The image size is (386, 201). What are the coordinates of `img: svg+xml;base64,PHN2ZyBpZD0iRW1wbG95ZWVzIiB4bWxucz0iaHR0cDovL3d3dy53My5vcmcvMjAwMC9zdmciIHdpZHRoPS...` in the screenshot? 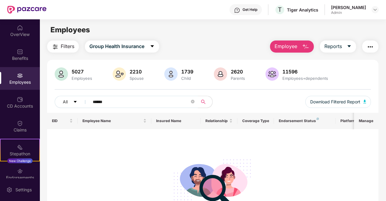 It's located at (20, 76).